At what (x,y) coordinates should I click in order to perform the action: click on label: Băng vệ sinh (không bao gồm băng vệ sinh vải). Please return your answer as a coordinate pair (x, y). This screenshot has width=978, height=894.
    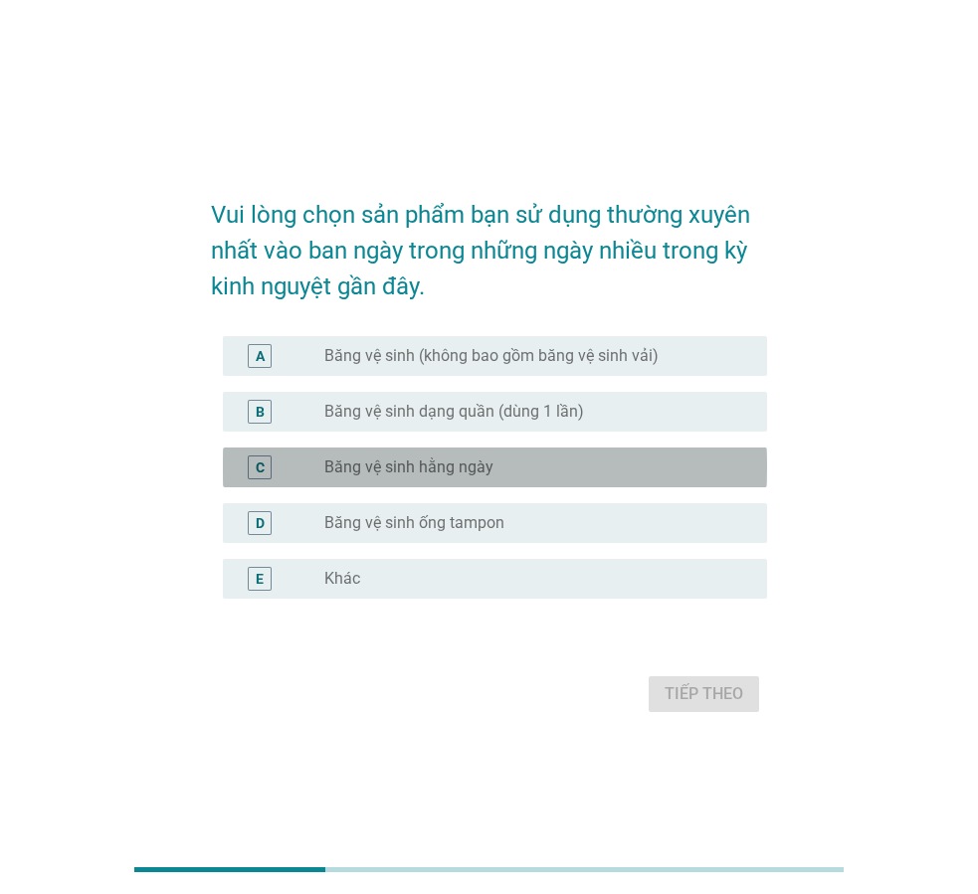
    Looking at the image, I should click on (491, 356).